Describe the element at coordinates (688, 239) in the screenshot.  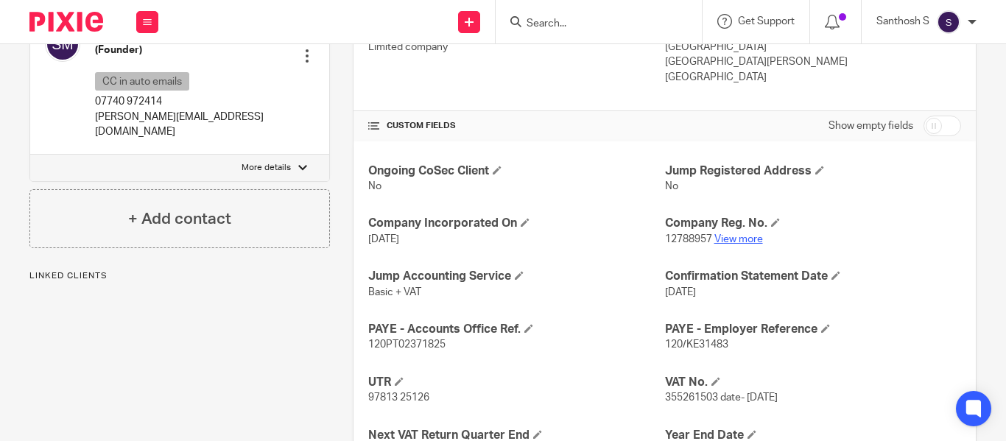
I see `span: 12788957` at that location.